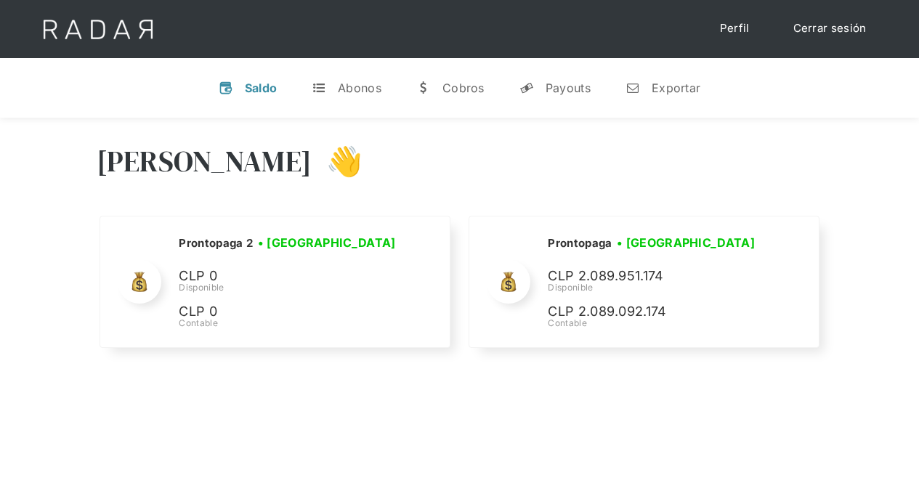 The image size is (919, 483). Describe the element at coordinates (633, 88) in the screenshot. I see `div: n` at that location.